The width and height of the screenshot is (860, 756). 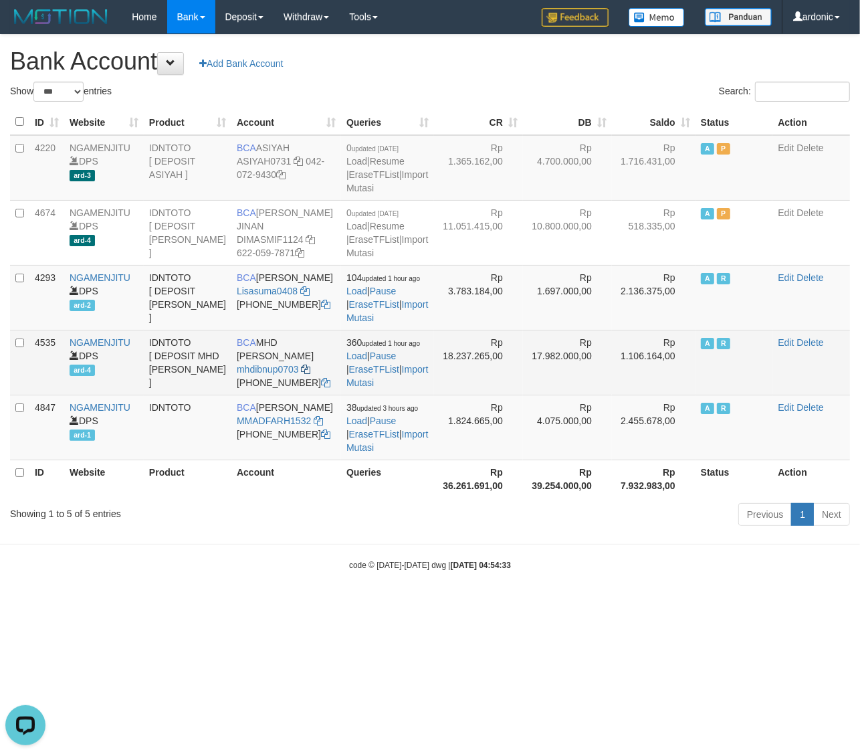 What do you see at coordinates (832, 515) in the screenshot?
I see `a: Next` at bounding box center [832, 515].